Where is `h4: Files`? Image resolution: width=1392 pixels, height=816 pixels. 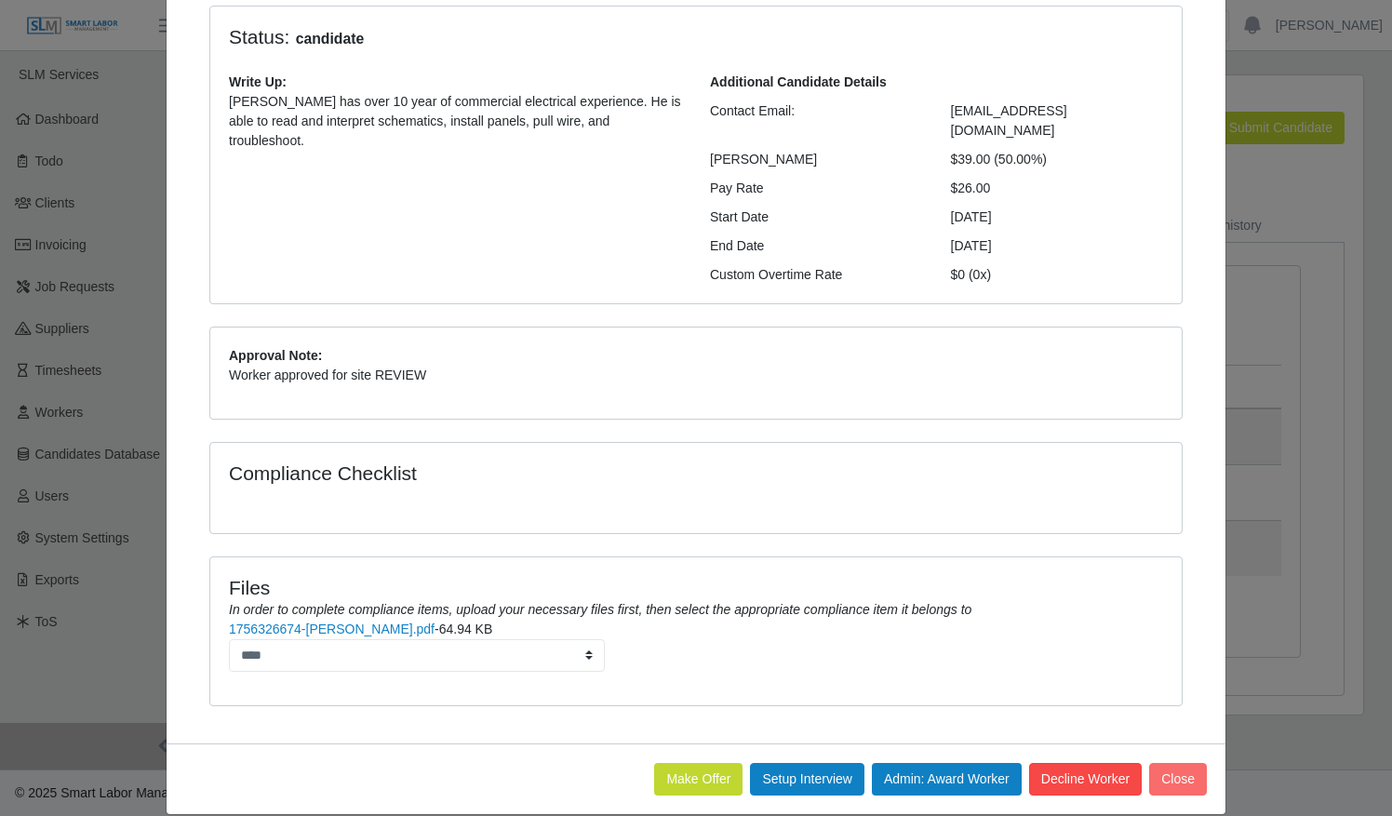 h4: Files is located at coordinates (696, 587).